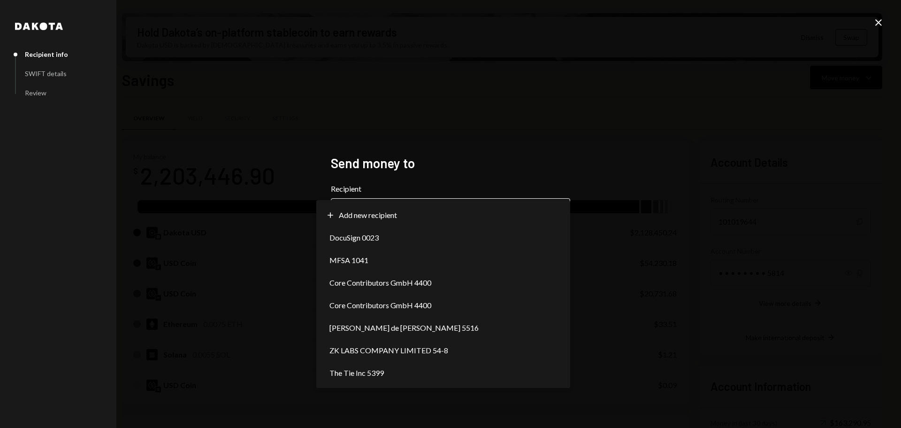  What do you see at coordinates (451, 189) in the screenshot?
I see `label: Recipient` at bounding box center [451, 189].